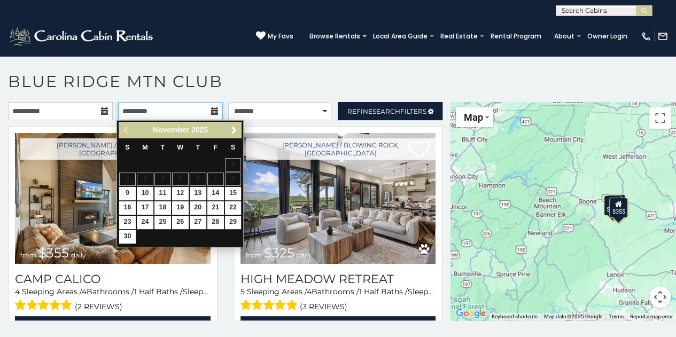 The width and height of the screenshot is (676, 337). Describe the element at coordinates (198, 193) in the screenshot. I see `a: 13` at that location.